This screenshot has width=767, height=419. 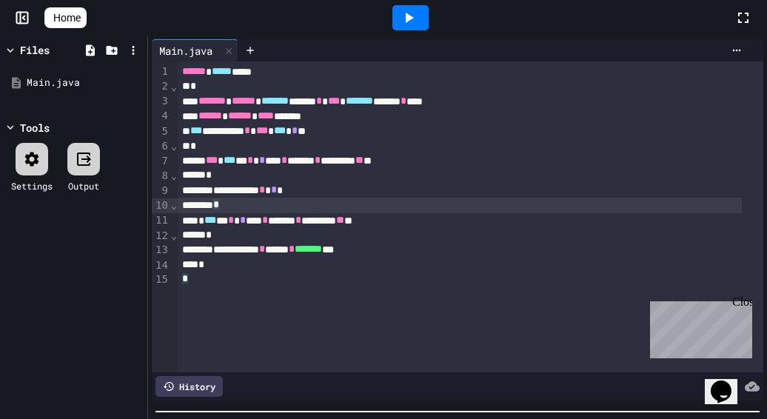 What do you see at coordinates (161, 116) in the screenshot?
I see `div: 4` at bounding box center [161, 116].